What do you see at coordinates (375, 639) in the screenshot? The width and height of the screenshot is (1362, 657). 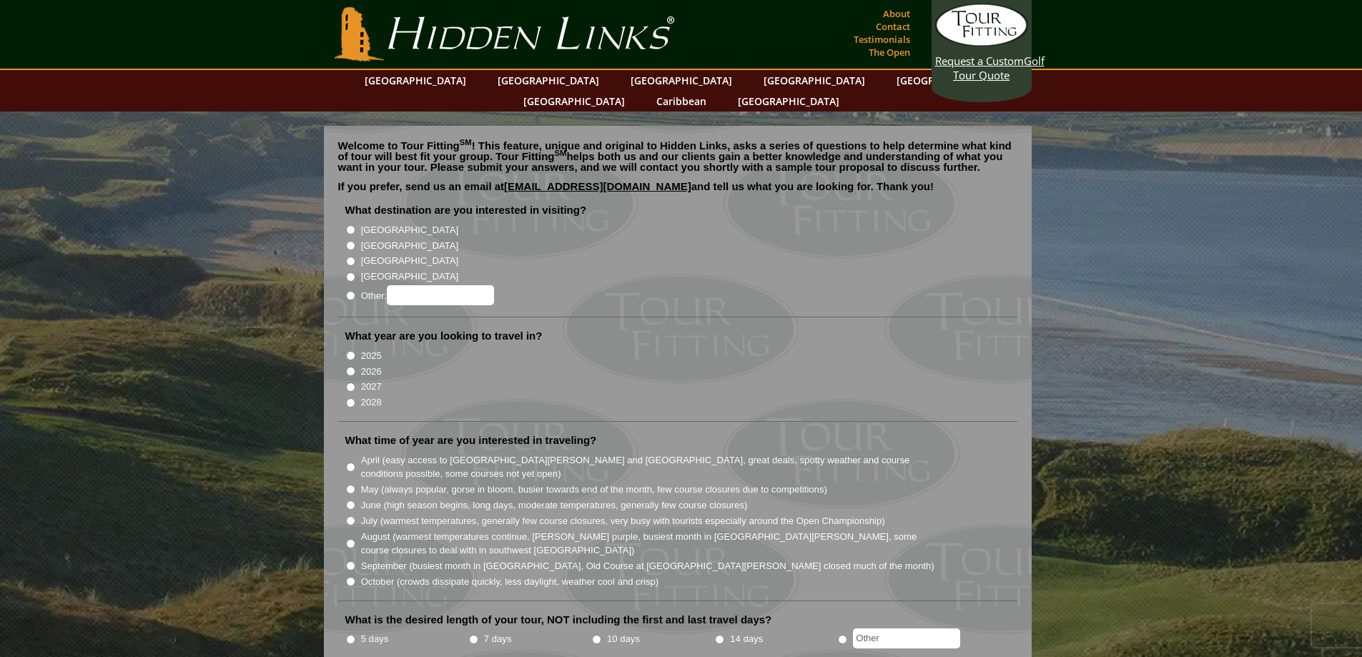 I see `label: 5 days` at bounding box center [375, 639].